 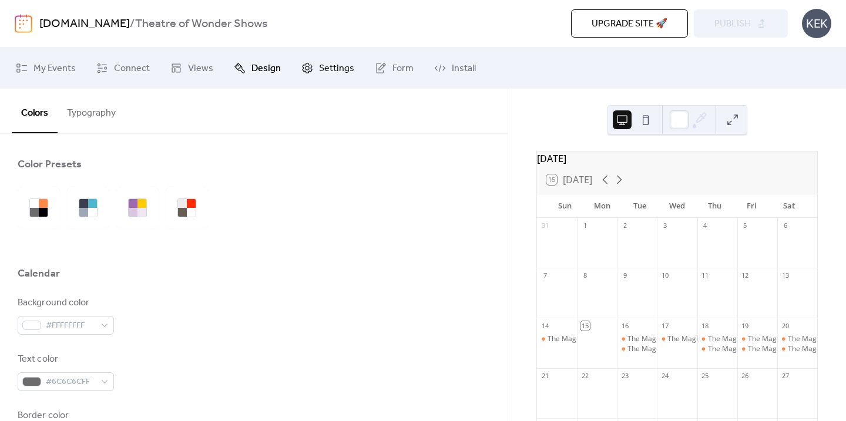 What do you see at coordinates (266, 69) in the screenshot?
I see `span: Design` at bounding box center [266, 69].